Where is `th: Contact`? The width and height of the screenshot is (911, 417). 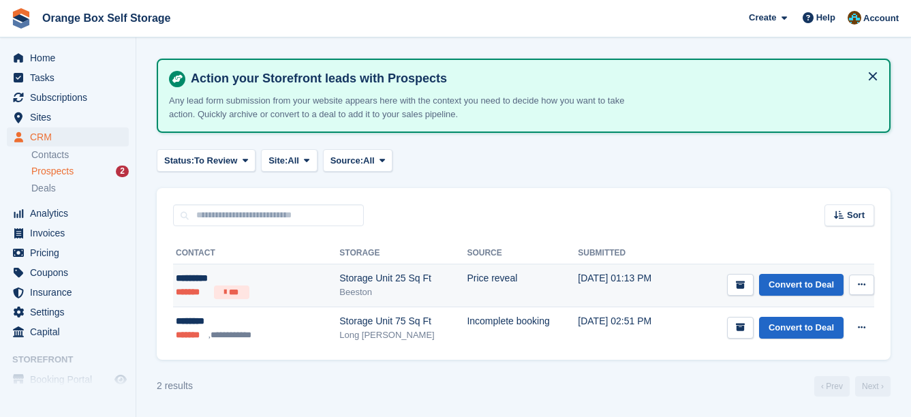
th: Contact is located at coordinates (256, 254).